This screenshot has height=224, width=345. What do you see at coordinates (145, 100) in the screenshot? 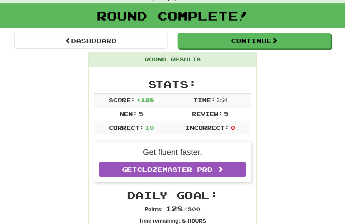
I see `span: + 128` at bounding box center [145, 100].